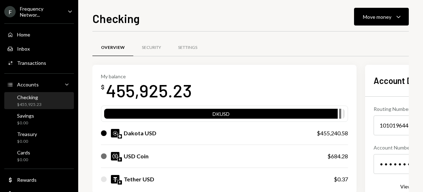  Describe the element at coordinates (39, 34) in the screenshot. I see `a: Home` at that location.